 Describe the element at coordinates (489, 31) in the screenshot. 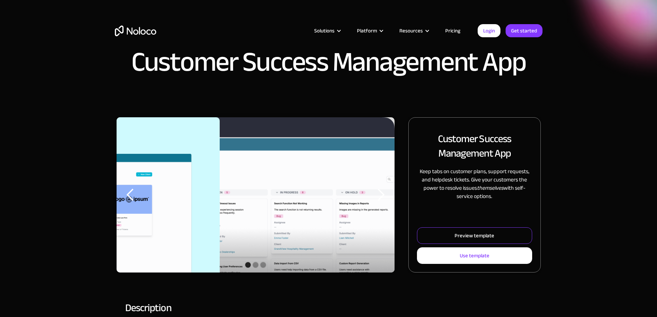

I see `a: Login` at that location.